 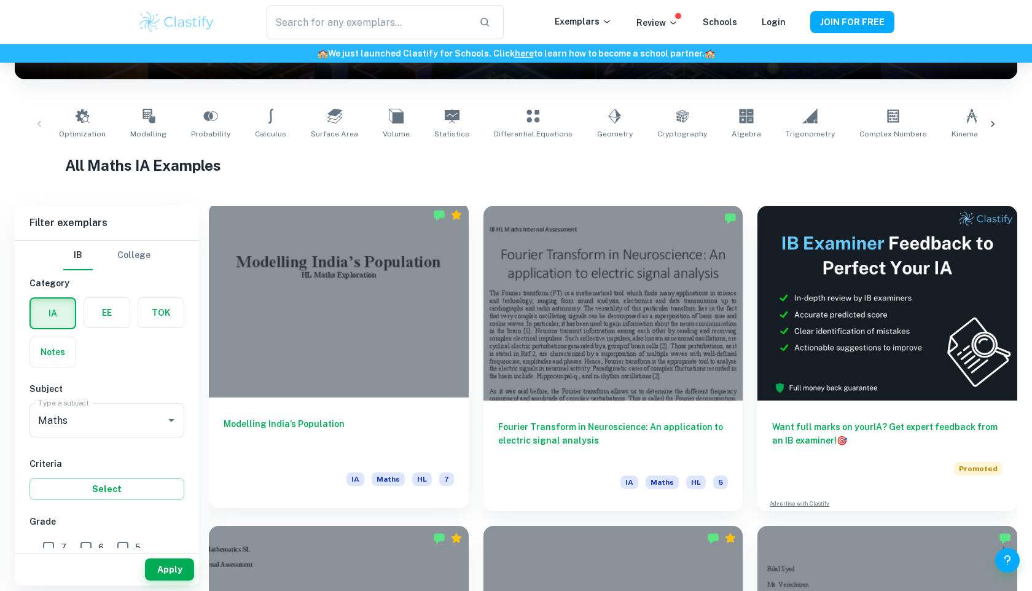 What do you see at coordinates (339, 358) in the screenshot?
I see `a: Modelling India’s PopulationIAMathsHL7` at bounding box center [339, 358].